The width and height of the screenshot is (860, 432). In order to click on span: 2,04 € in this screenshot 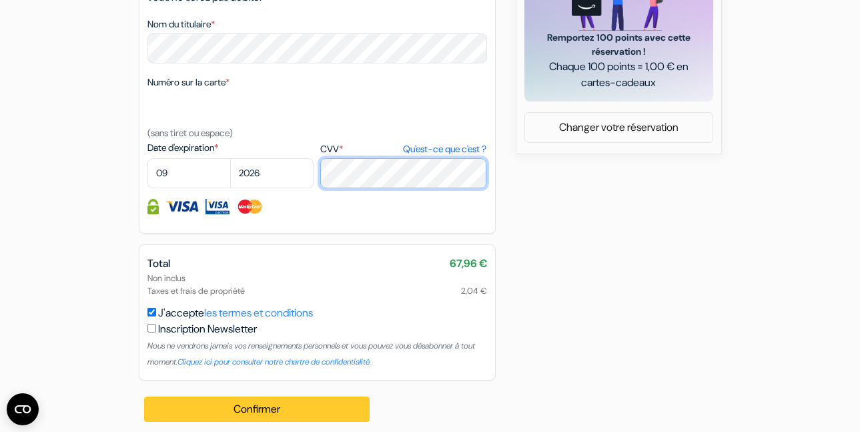, I will do `click(474, 290)`.